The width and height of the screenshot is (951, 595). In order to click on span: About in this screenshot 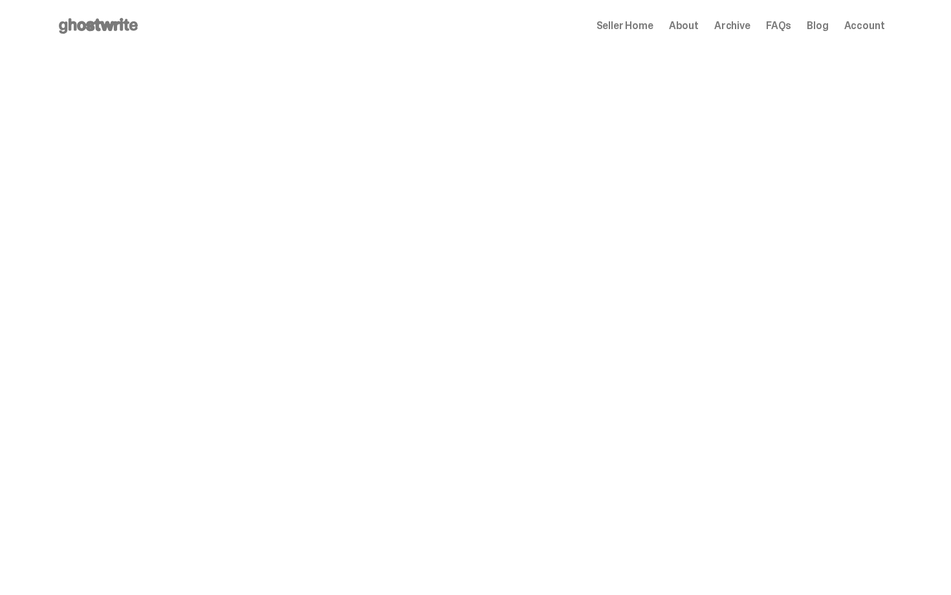, I will do `click(684, 26)`.